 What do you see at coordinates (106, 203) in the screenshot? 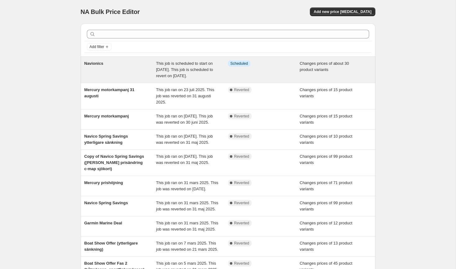
I see `span: Navico Spring Savings` at bounding box center [106, 203].